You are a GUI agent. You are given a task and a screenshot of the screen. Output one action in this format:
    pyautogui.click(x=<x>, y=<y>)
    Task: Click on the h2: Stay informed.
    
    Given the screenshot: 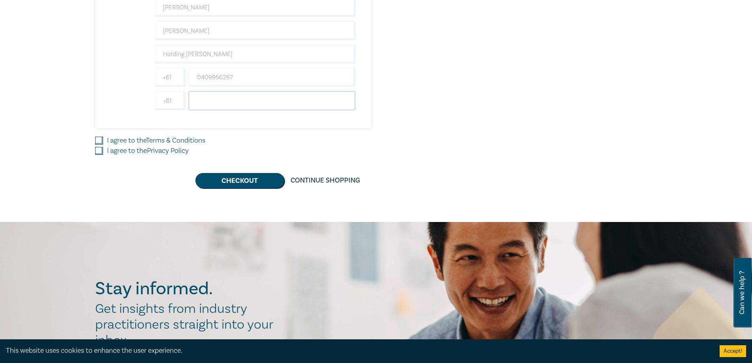 What is the action you would take?
    pyautogui.click(x=188, y=289)
    